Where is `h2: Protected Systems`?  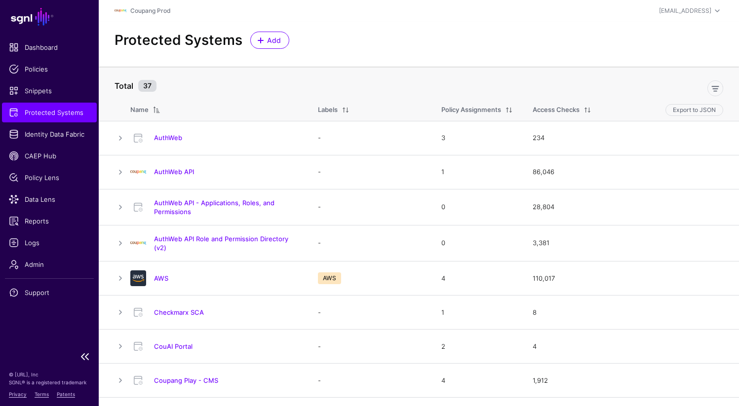
h2: Protected Systems is located at coordinates (178, 40).